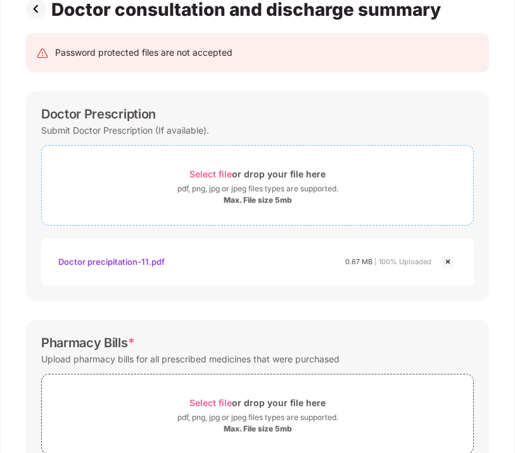 This screenshot has width=515, height=453. I want to click on div: Upload pharmacy bills for all prescribed medicines that were purchased, so click(190, 359).